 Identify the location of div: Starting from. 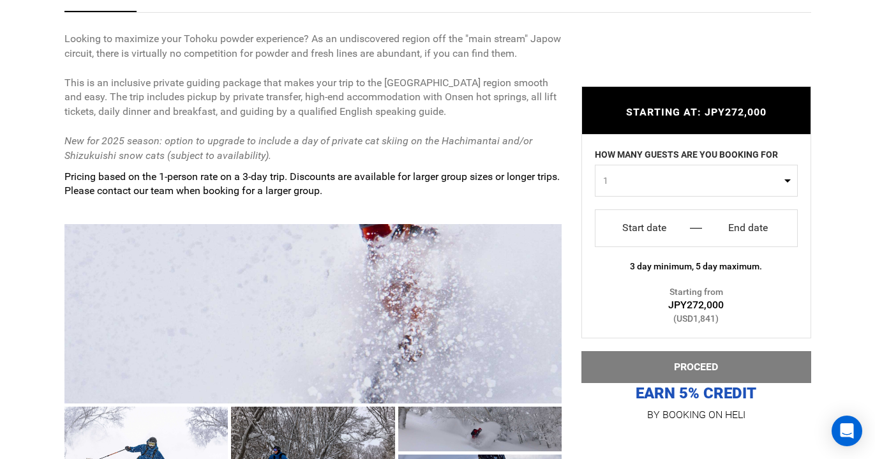
(697, 305).